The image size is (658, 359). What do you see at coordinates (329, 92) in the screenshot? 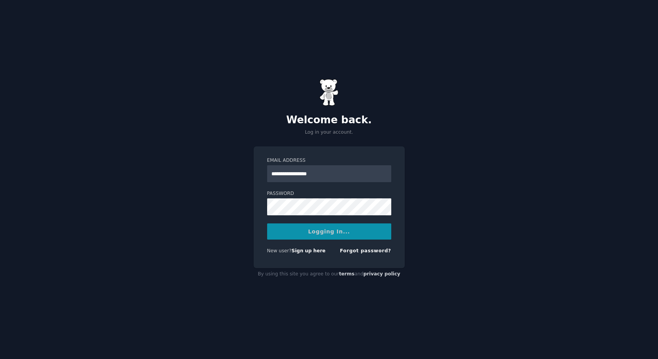
I see `img: Gummy Bear` at bounding box center [329, 92].